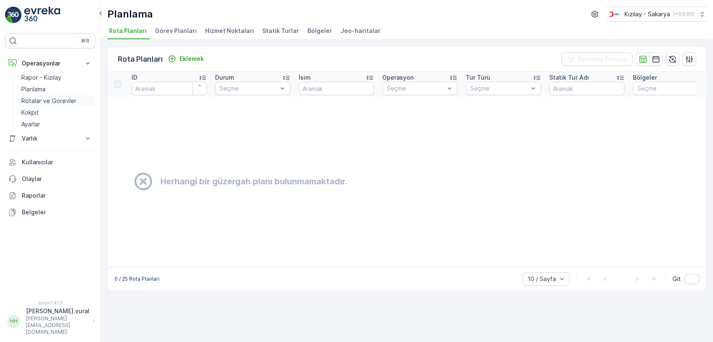  I want to click on a: Rotalar ve Görevler, so click(56, 101).